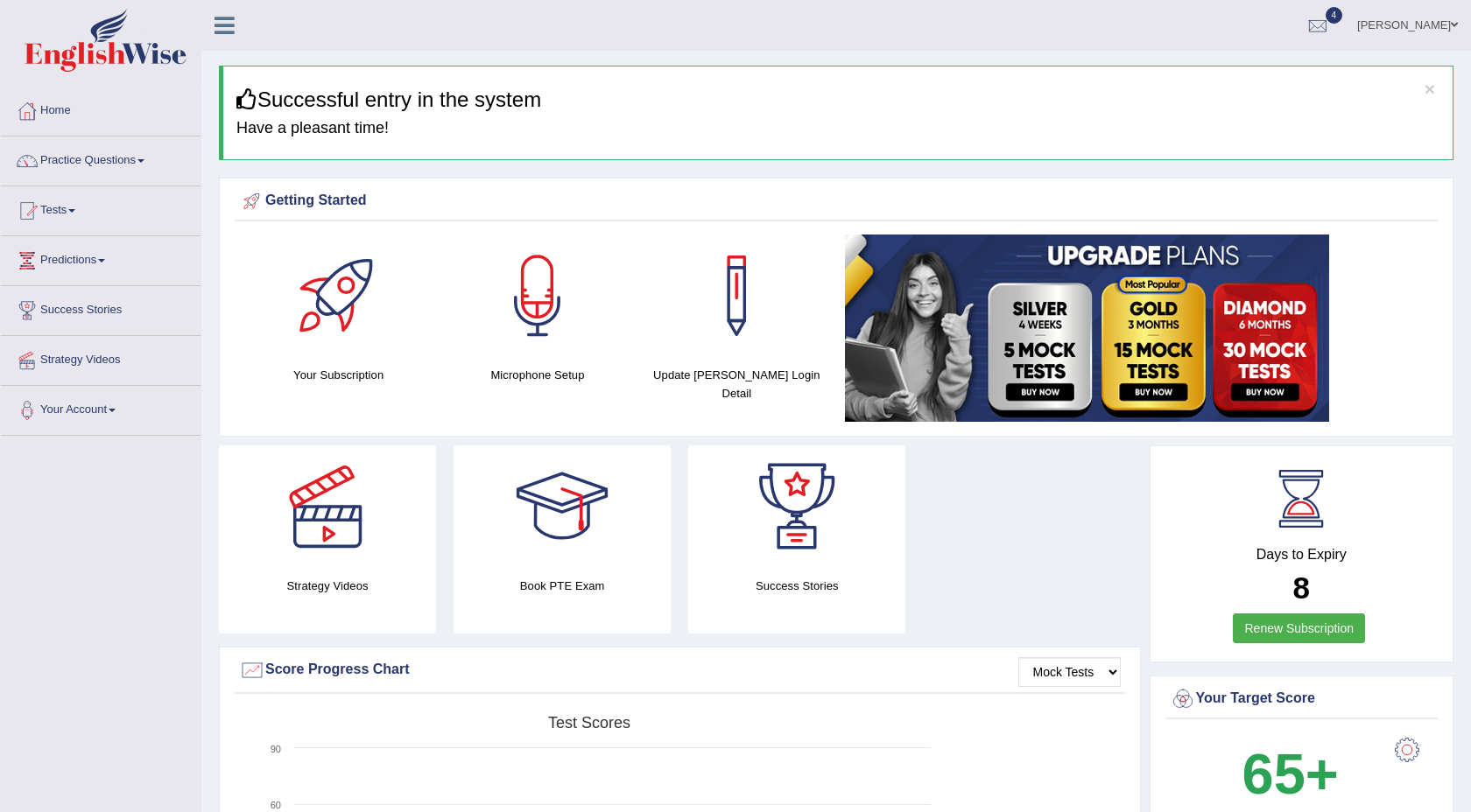 The height and width of the screenshot is (812, 1471). I want to click on text: 60, so click(276, 805).